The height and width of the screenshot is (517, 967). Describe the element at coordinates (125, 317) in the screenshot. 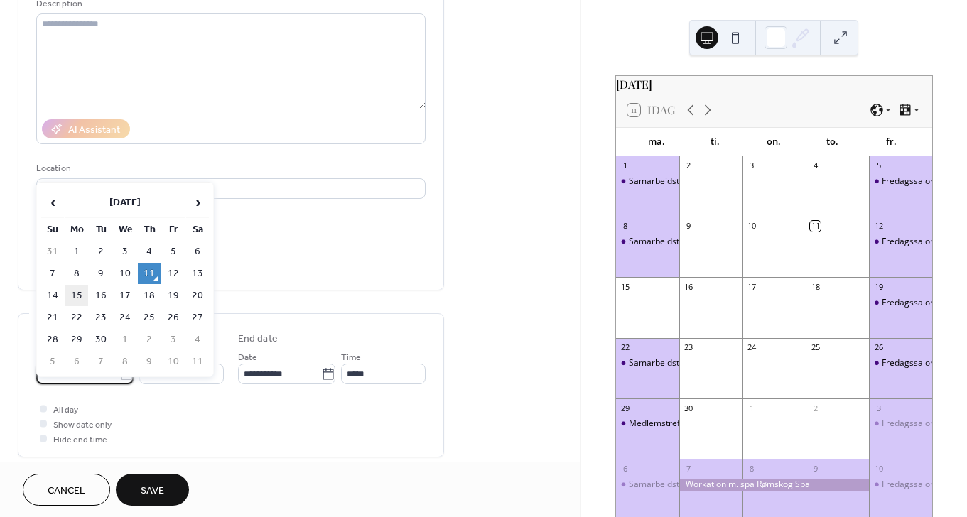

I see `td: 24` at that location.